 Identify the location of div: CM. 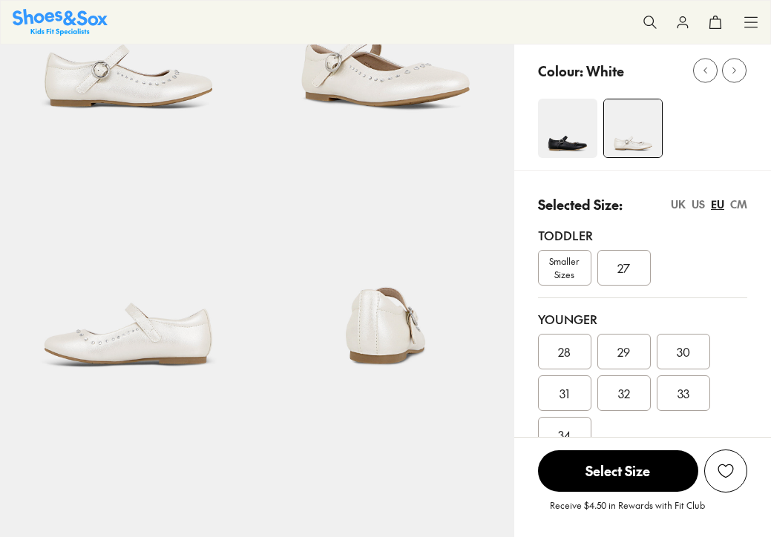
(738, 204).